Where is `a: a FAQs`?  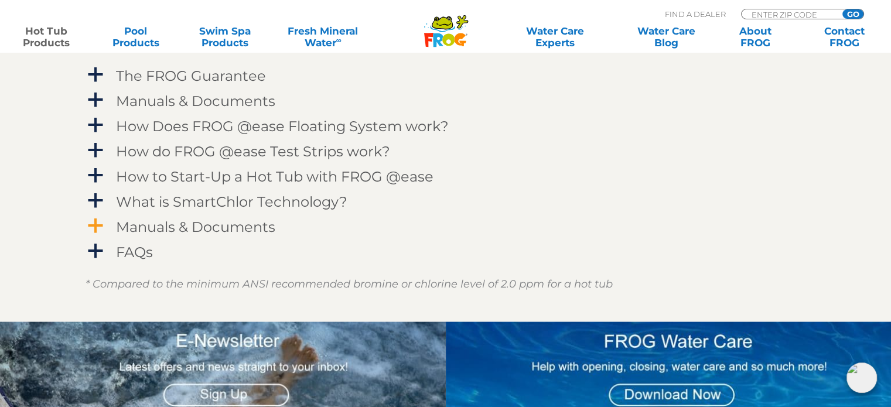 a: a FAQs is located at coordinates (446, 252).